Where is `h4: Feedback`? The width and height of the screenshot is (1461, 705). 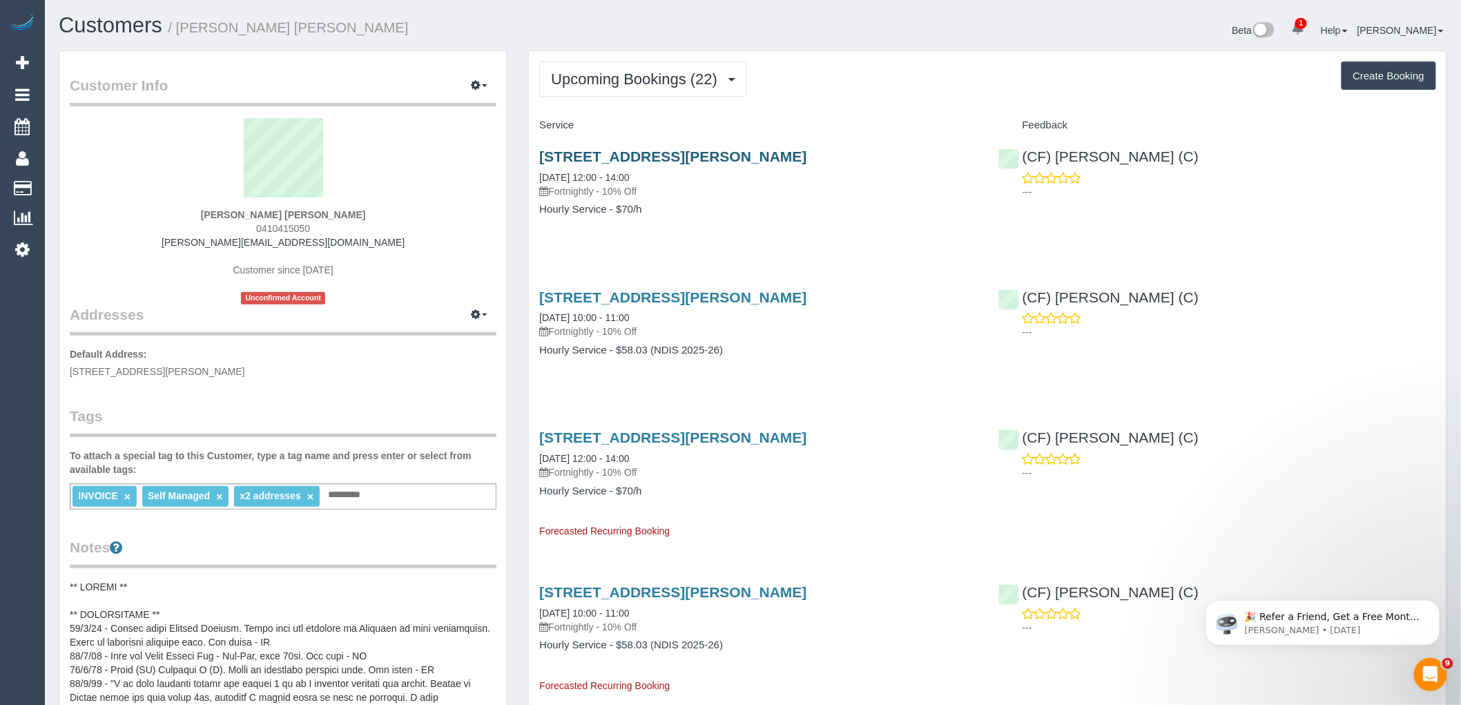
h4: Feedback is located at coordinates (1217, 125).